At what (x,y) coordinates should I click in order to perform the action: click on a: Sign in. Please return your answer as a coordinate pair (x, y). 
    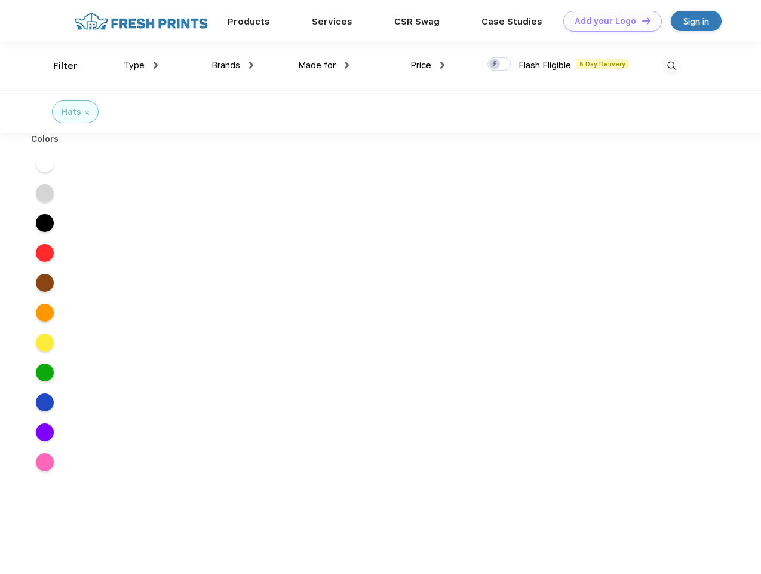
    Looking at the image, I should click on (696, 21).